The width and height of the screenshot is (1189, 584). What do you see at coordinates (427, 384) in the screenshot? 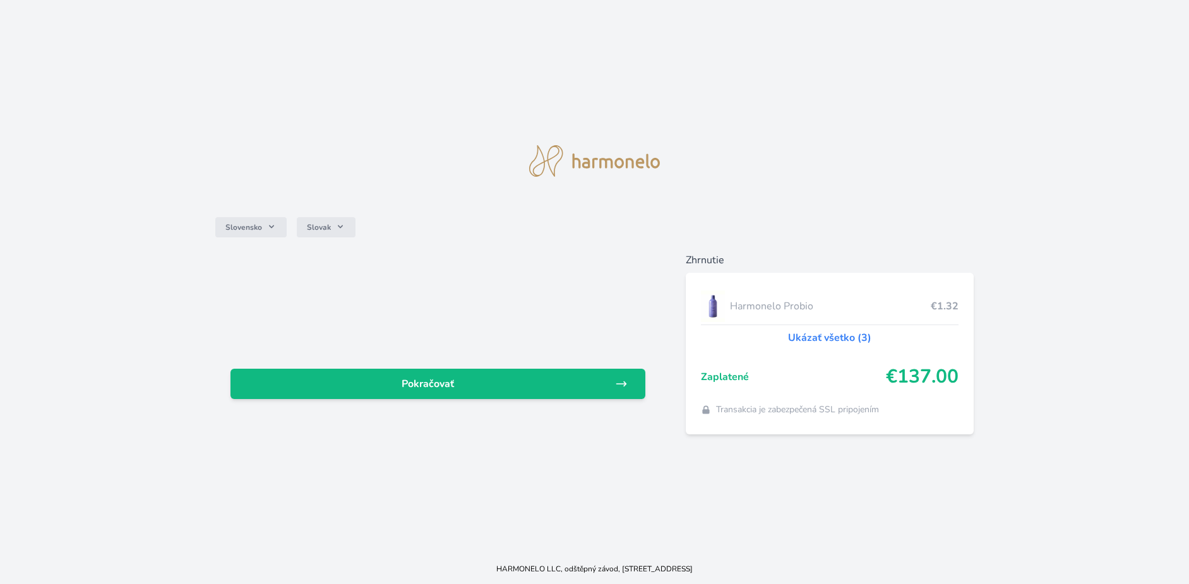
I see `span: Pokračovať` at bounding box center [427, 384].